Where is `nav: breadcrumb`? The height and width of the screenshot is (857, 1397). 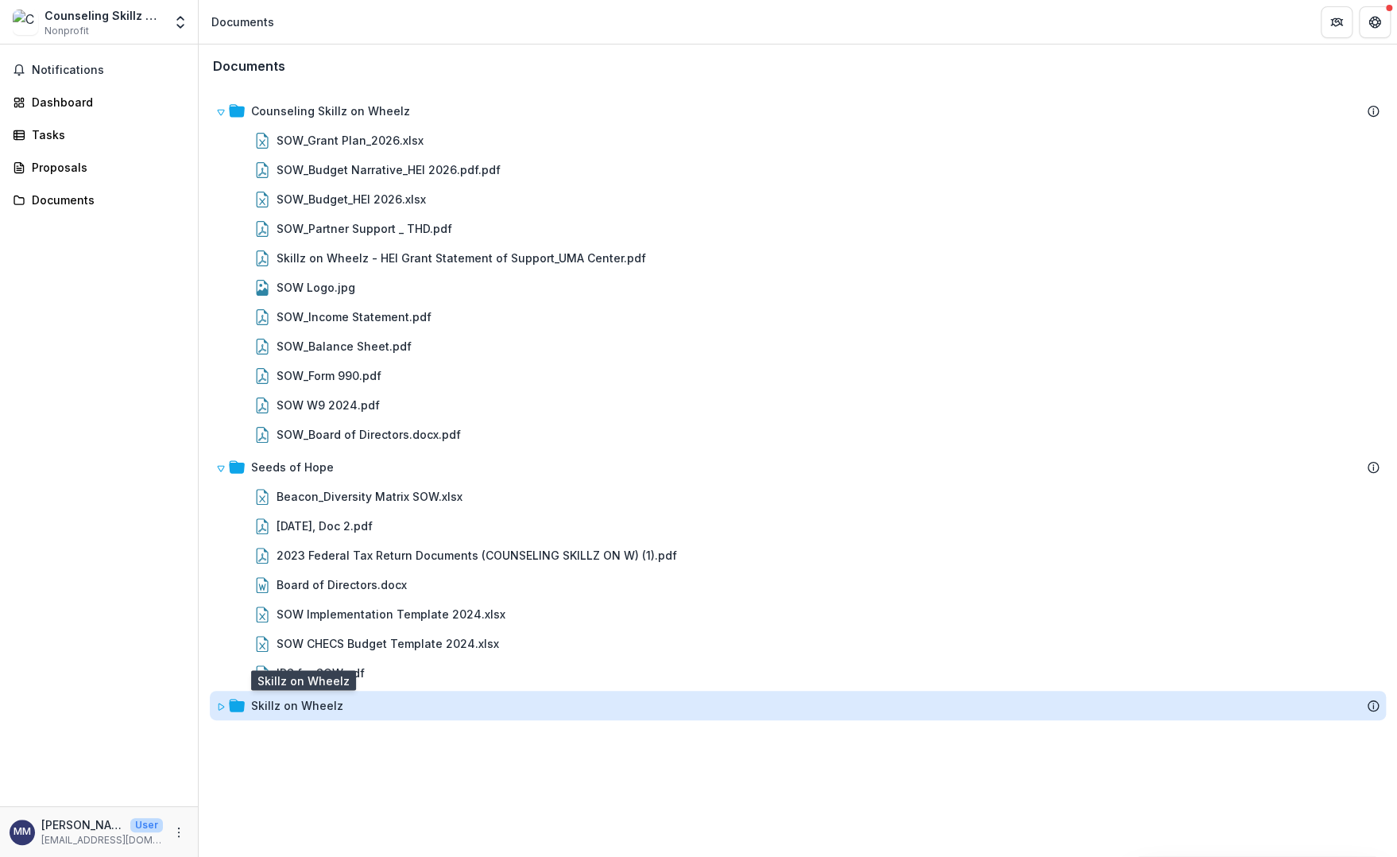
nav: breadcrumb is located at coordinates (242, 21).